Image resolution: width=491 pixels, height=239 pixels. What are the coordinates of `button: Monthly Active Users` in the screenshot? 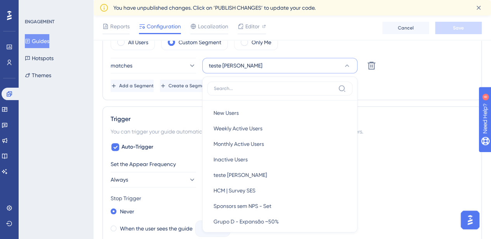 It's located at (280, 144).